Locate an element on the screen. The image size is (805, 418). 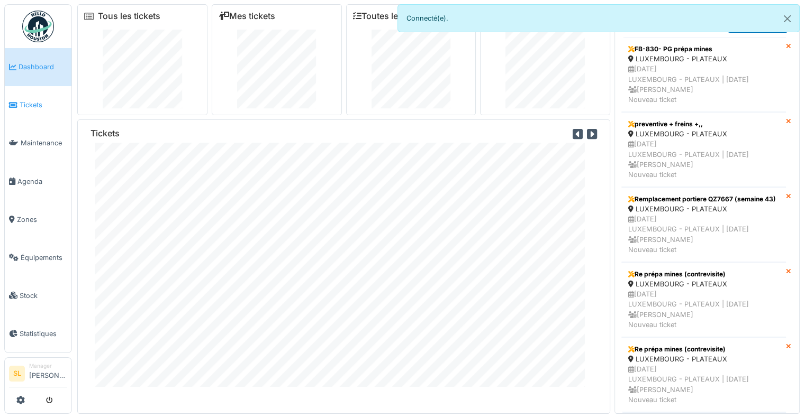
a: Mes tickets is located at coordinates (246, 16).